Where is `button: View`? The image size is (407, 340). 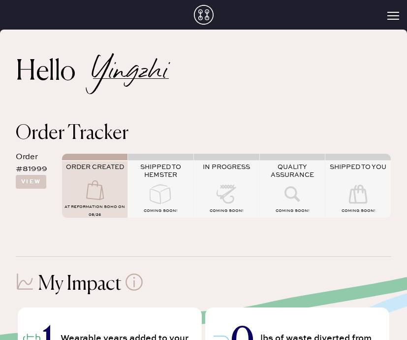 button: View is located at coordinates (31, 182).